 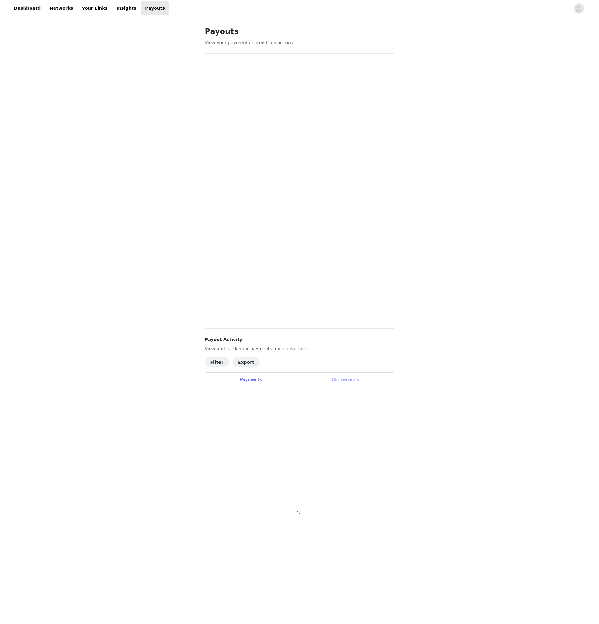 What do you see at coordinates (95, 8) in the screenshot?
I see `a: Your Links` at bounding box center [95, 8].